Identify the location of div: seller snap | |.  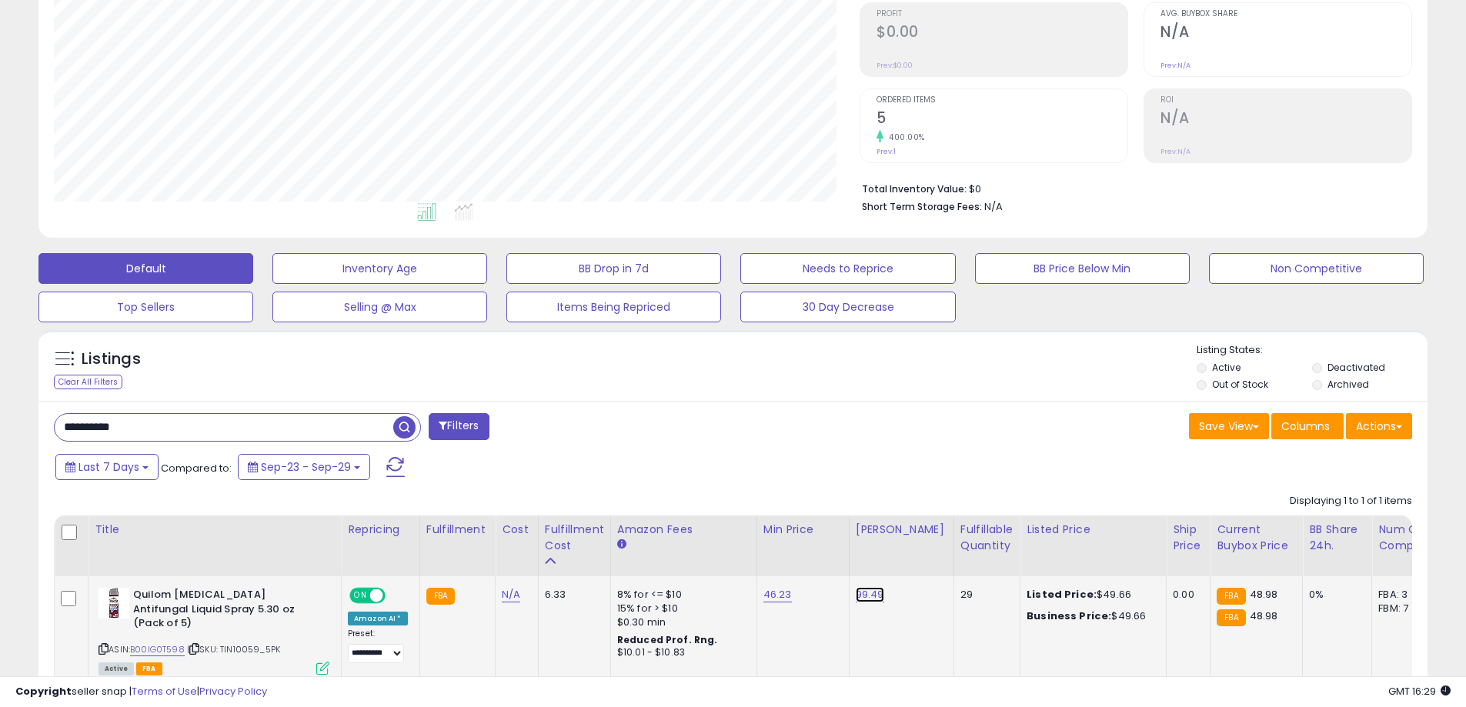
(141, 692).